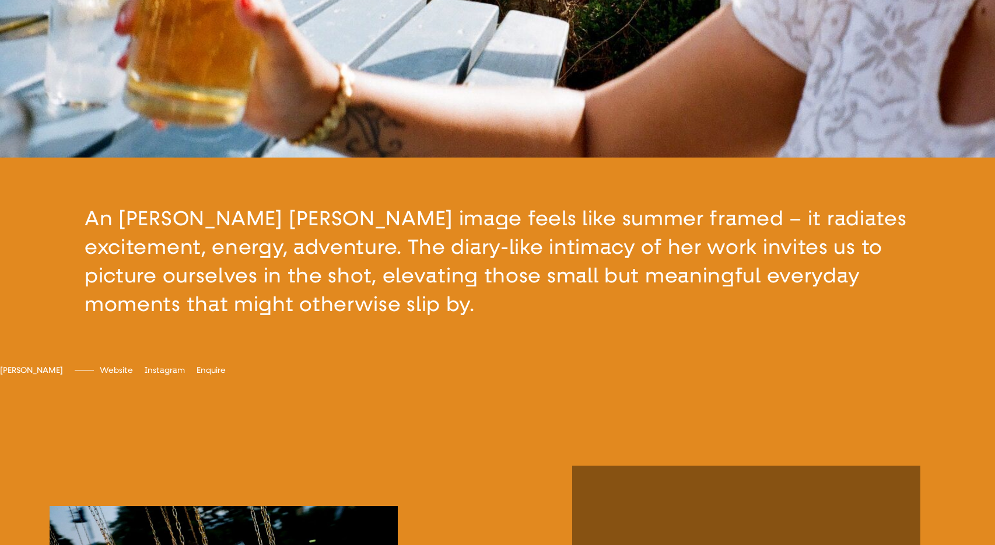  Describe the element at coordinates (211, 370) in the screenshot. I see `span: Enquire` at that location.